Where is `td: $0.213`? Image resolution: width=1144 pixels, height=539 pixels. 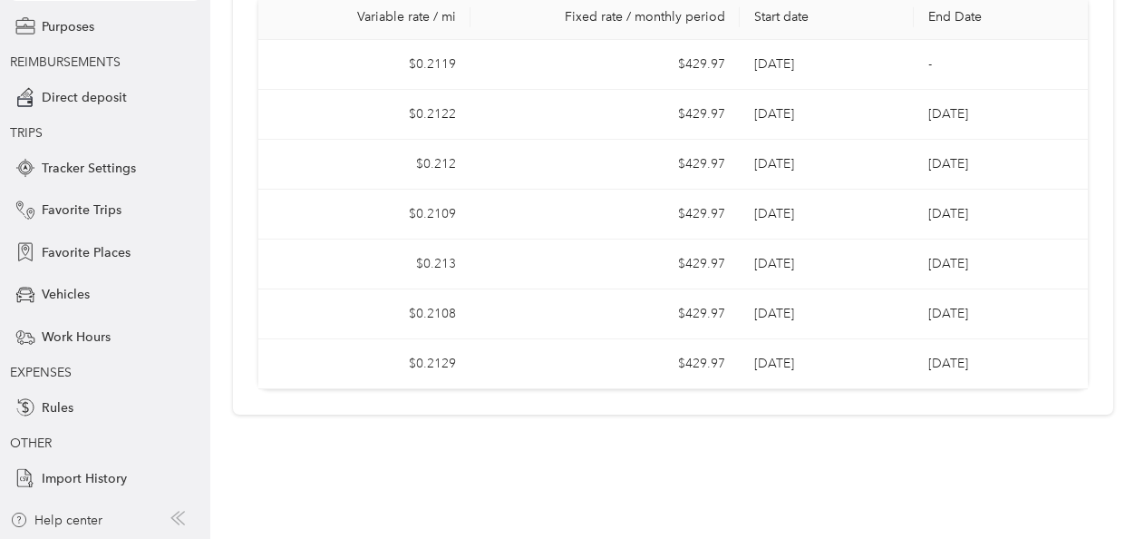
td: $0.213 is located at coordinates (365, 264).